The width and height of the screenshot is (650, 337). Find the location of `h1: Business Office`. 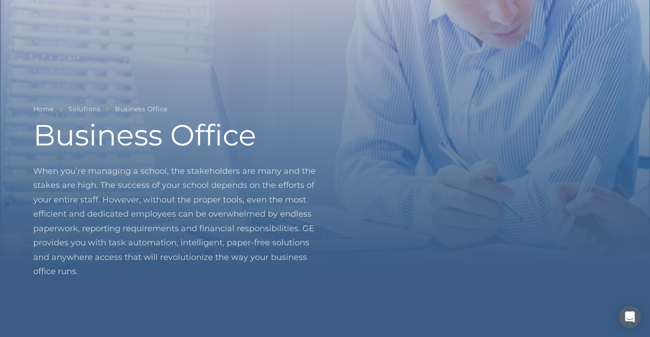

h1: Business Office is located at coordinates (179, 135).